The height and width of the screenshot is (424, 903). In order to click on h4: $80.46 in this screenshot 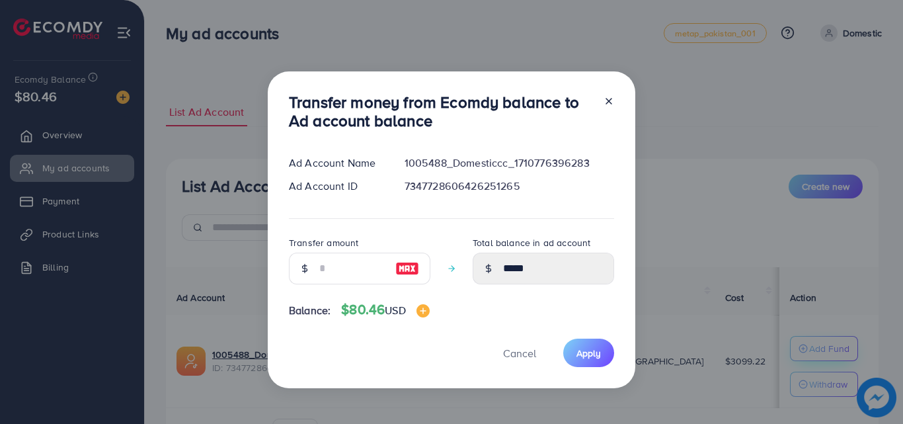, I will do `click(385, 309)`.